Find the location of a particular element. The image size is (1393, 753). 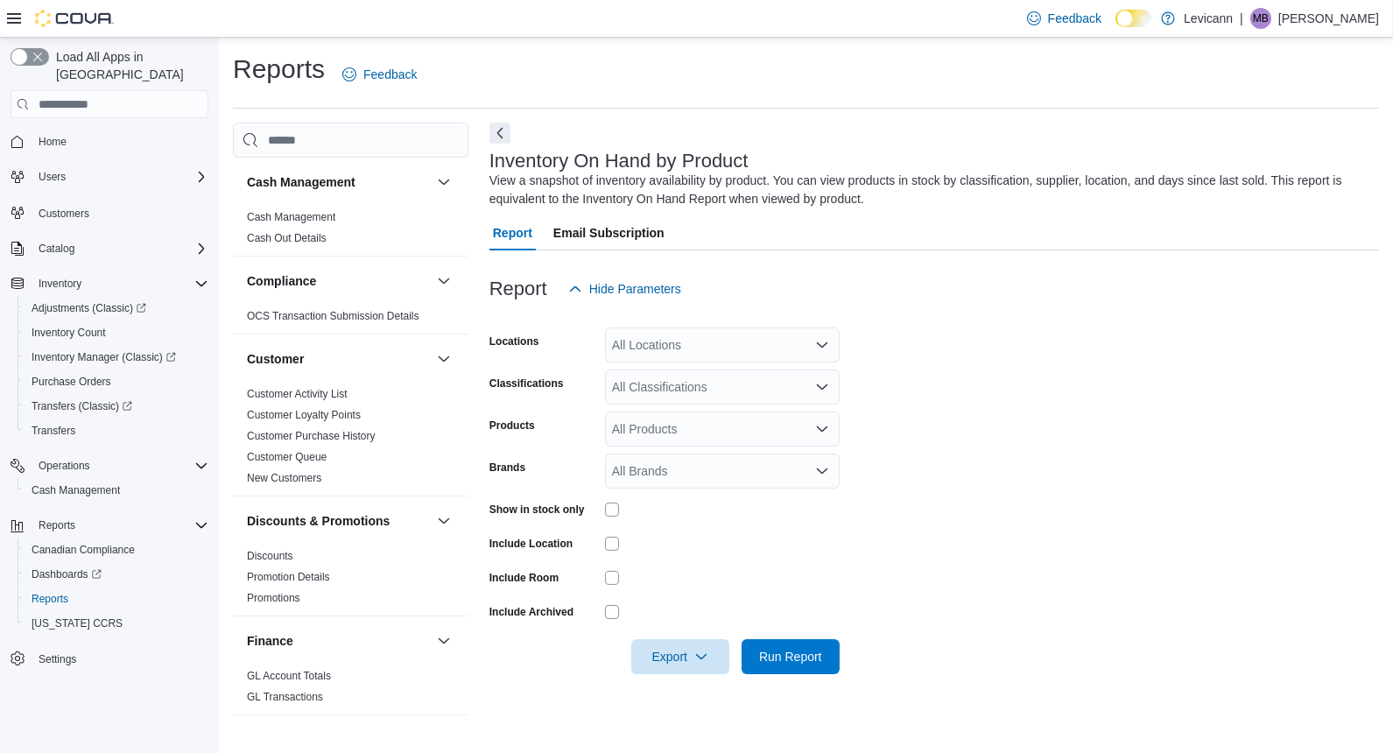

a: Promotion Details is located at coordinates (288, 577).